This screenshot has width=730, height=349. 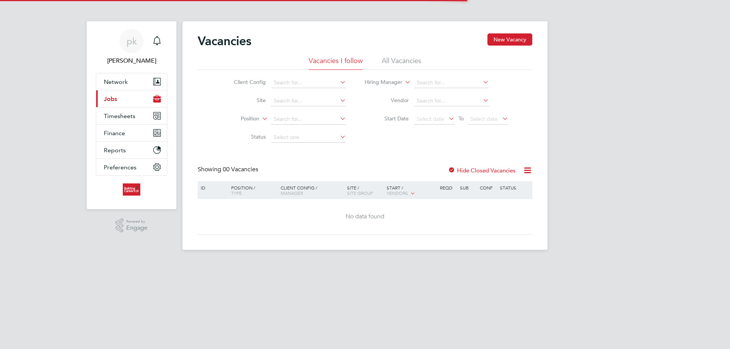 I want to click on span: Type, so click(x=236, y=193).